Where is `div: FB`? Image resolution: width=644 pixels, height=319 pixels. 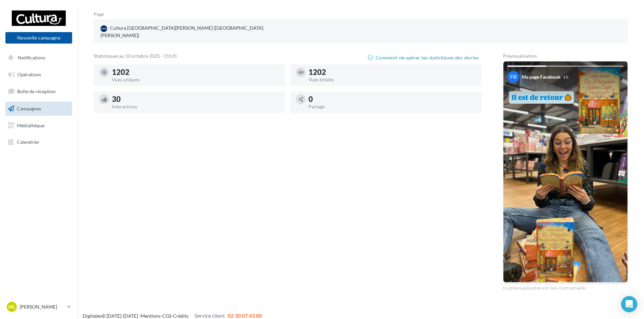
div: FB is located at coordinates (513, 77).